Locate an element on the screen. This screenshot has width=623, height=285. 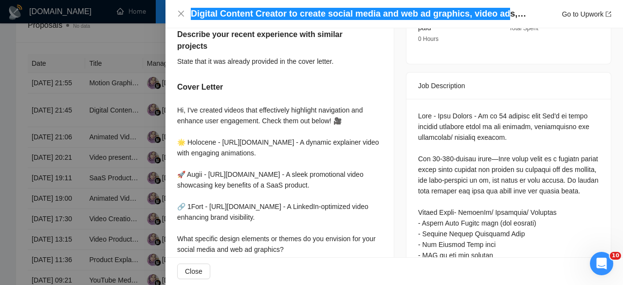
div: Job Description is located at coordinates (508, 86).